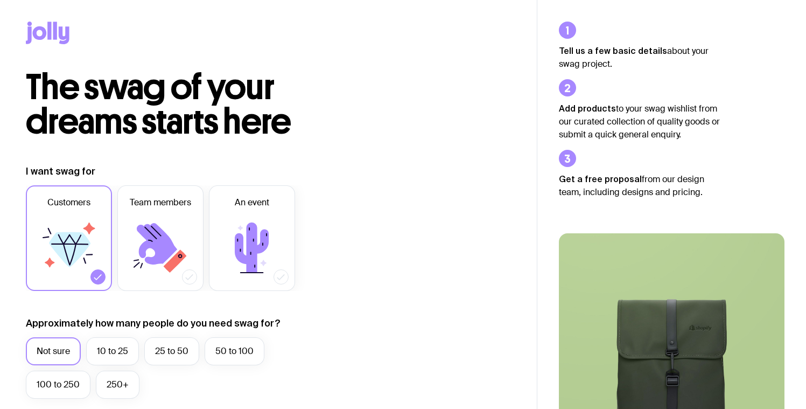  Describe the element at coordinates (58, 385) in the screenshot. I see `label: 100 to 250` at that location.